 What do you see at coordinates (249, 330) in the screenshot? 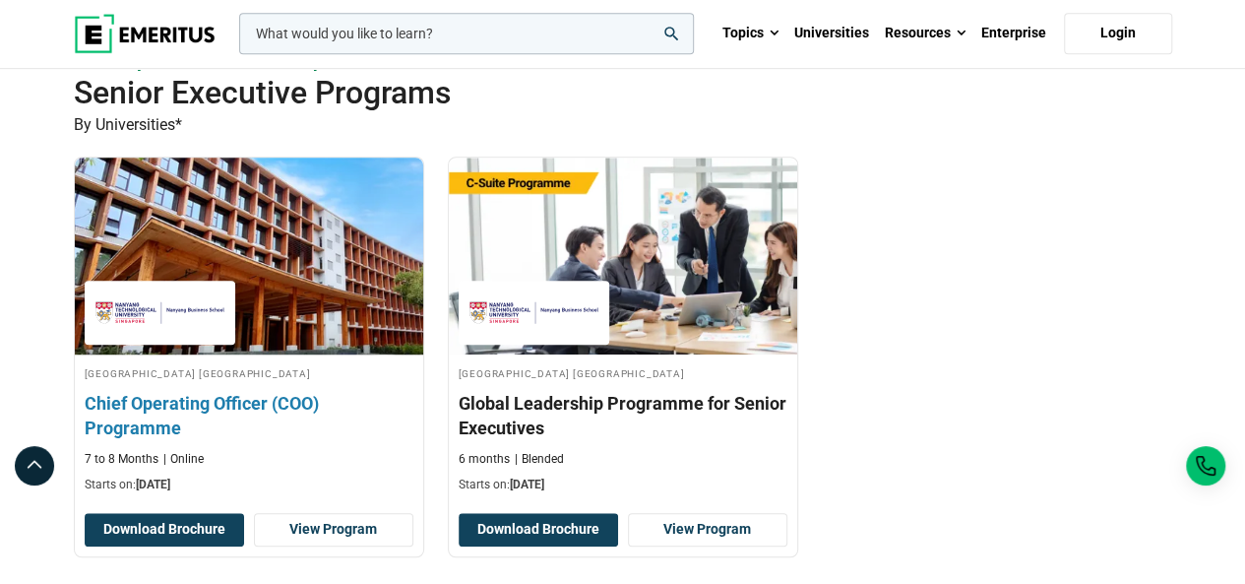
I see `a: Leadership Course by Nanyang Technological University Nanyang Business School - September 29, 202...` at bounding box center [249, 330].